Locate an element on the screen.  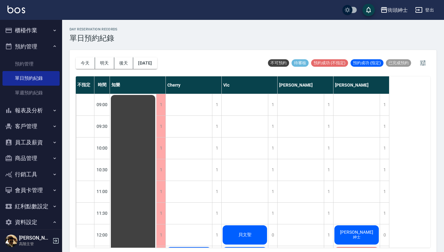
button: 明天 is located at coordinates (105, 63).